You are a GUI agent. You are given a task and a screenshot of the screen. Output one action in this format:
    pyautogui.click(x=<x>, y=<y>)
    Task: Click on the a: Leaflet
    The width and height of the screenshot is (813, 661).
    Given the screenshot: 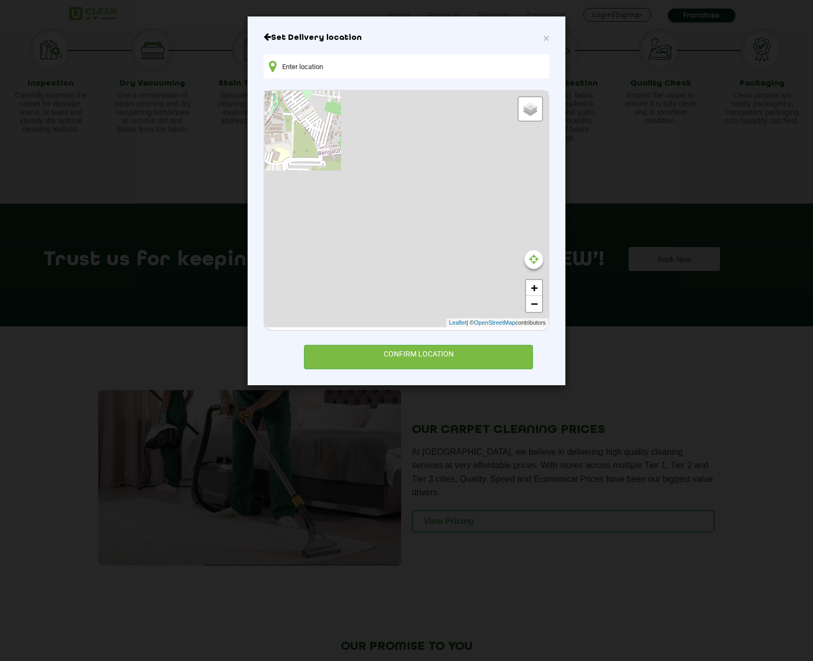 What is the action you would take?
    pyautogui.click(x=457, y=323)
    